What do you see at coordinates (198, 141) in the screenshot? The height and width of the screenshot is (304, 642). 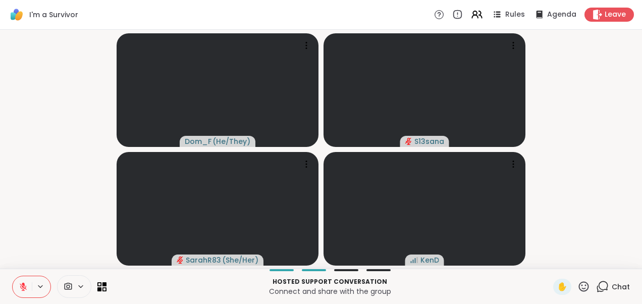 I see `span: Dom_F` at bounding box center [198, 141].